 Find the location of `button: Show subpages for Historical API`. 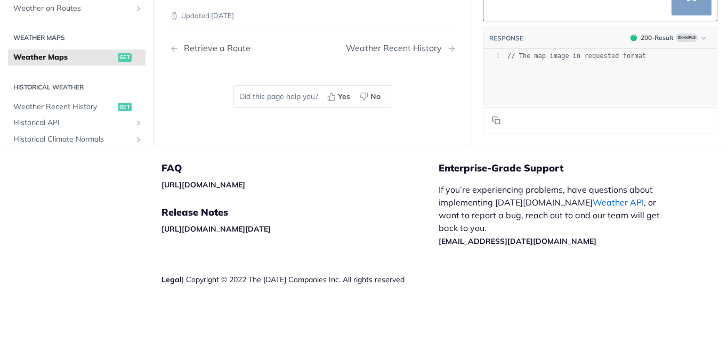

button: Show subpages for Historical API is located at coordinates (139, 124).